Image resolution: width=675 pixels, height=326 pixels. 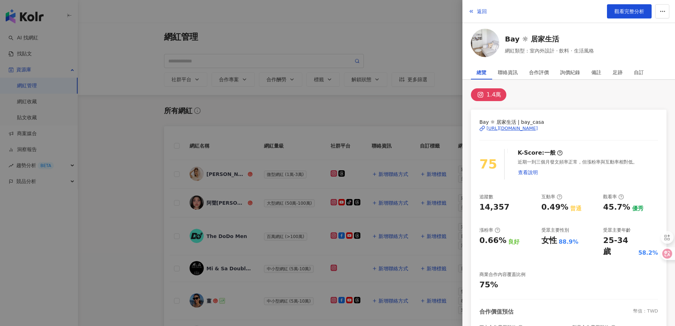 What do you see at coordinates (555, 230) in the screenshot?
I see `div: 受眾主要性別` at bounding box center [555, 230].